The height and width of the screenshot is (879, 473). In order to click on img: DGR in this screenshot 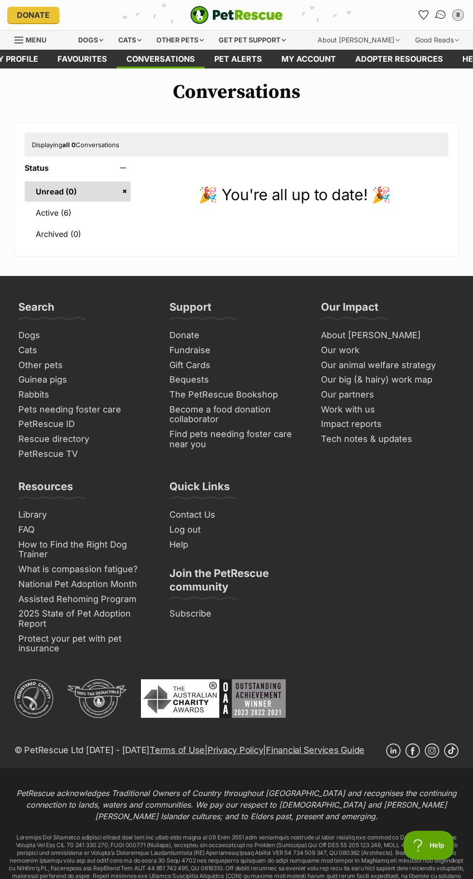, I will do `click(97, 698)`.